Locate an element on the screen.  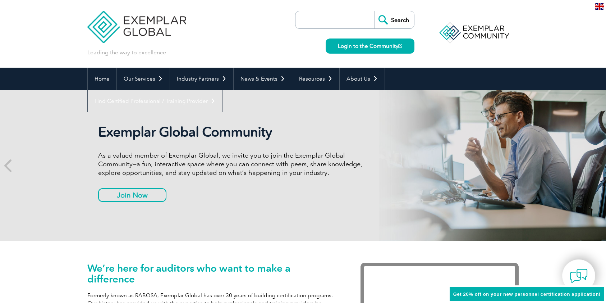
h2: Exemplar Global Community is located at coordinates (233, 132).